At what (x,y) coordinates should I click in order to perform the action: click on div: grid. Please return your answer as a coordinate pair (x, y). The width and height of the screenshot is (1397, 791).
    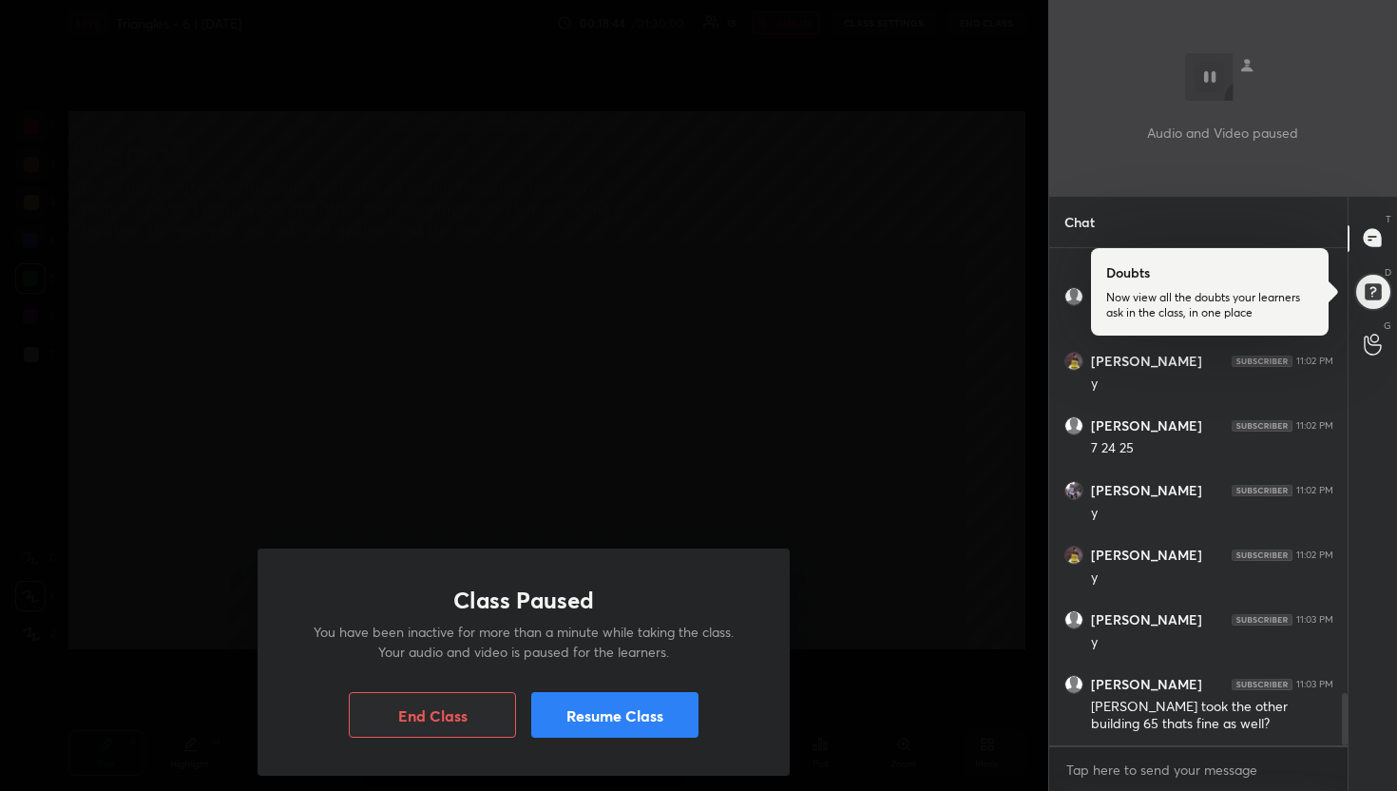
    Looking at the image, I should click on (1198, 496).